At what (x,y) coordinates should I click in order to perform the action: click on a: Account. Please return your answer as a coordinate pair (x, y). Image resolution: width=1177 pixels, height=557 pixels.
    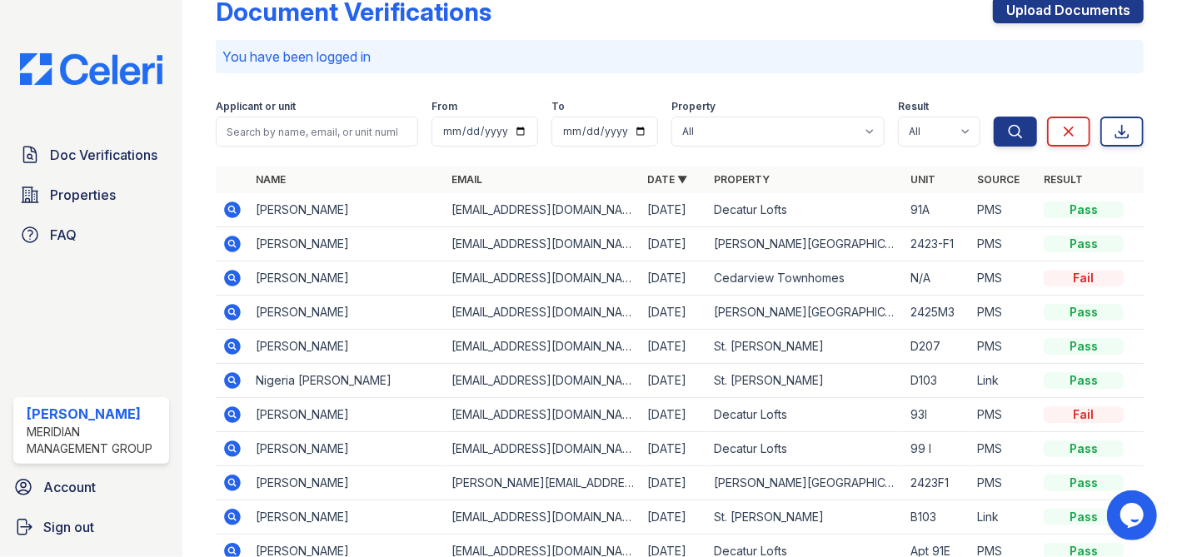
    Looking at the image, I should click on (91, 487).